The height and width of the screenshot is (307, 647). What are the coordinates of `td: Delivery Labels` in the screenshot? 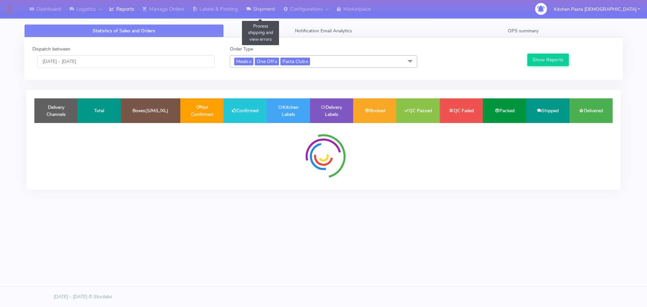 It's located at (331, 110).